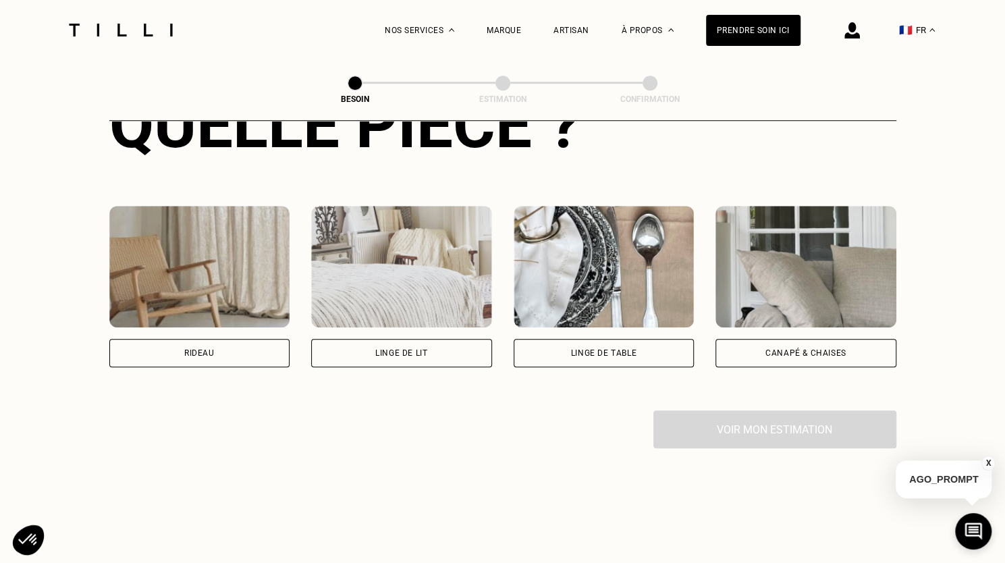  I want to click on a: Prendre soin ici, so click(753, 30).